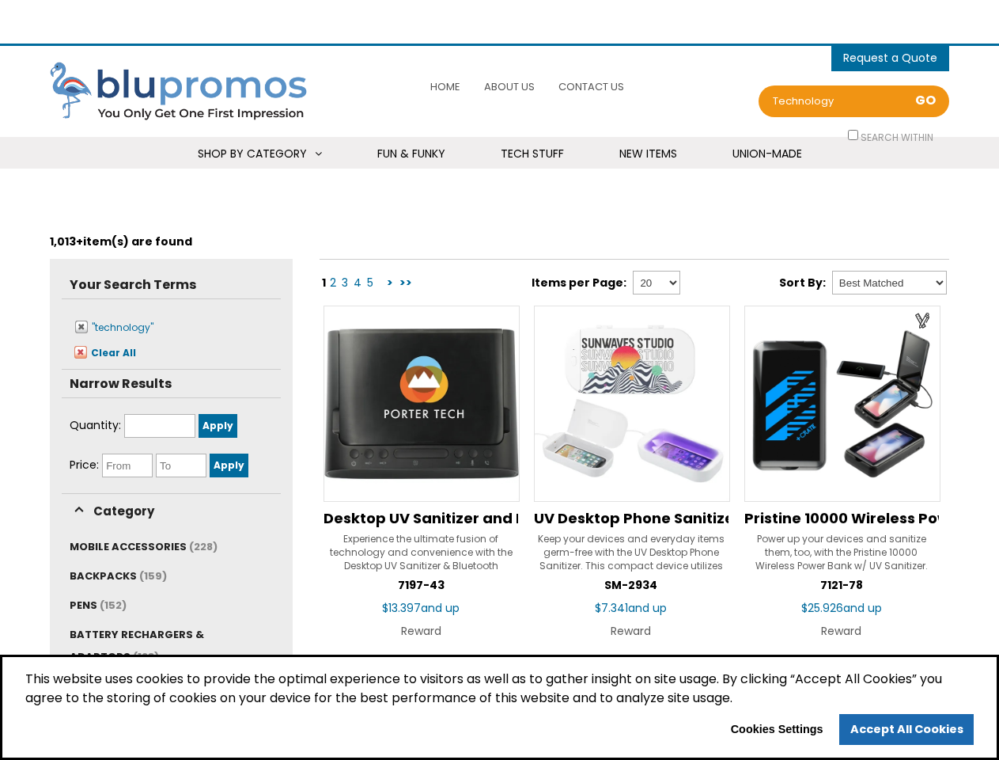 The height and width of the screenshot is (760, 999). I want to click on a: 5, so click(370, 282).